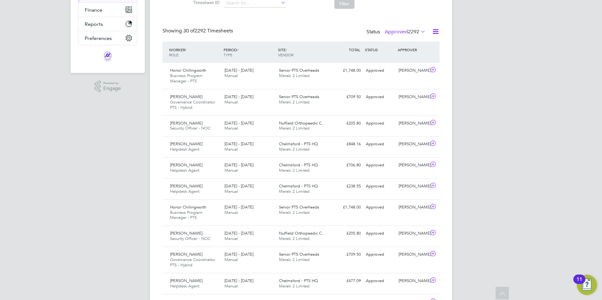 The height and width of the screenshot is (300, 602). What do you see at coordinates (108, 57) in the screenshot?
I see `img: magnussearch-logo-retina.png` at bounding box center [108, 57].